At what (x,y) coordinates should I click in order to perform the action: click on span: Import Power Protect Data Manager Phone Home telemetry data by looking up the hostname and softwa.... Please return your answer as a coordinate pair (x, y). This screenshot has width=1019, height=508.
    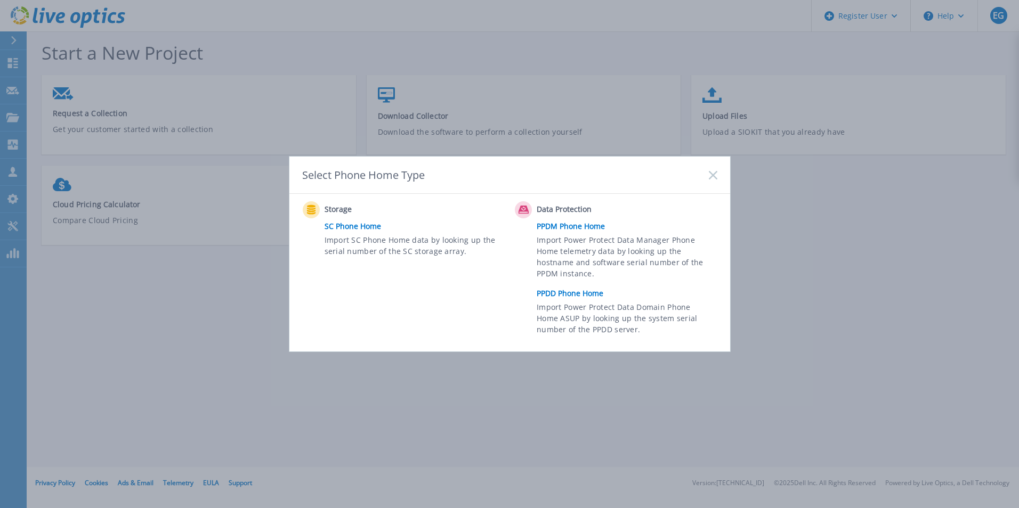
    Looking at the image, I should click on (625, 259).